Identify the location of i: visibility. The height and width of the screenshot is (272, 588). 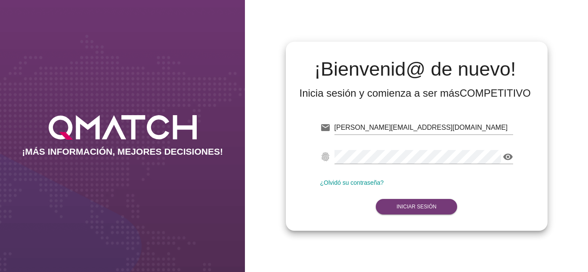
(508, 157).